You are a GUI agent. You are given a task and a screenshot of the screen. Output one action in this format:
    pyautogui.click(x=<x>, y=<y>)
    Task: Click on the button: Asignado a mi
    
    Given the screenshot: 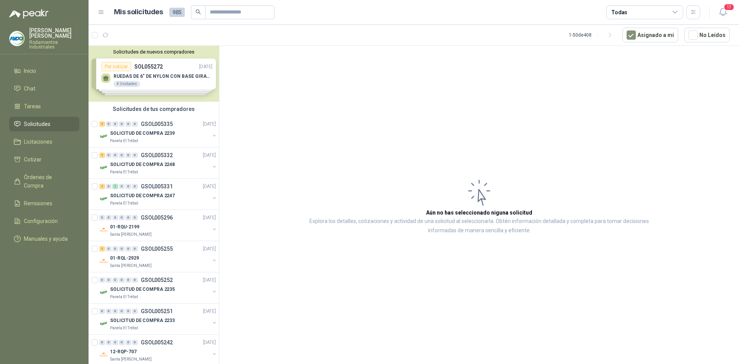 What is the action you would take?
    pyautogui.click(x=650, y=35)
    